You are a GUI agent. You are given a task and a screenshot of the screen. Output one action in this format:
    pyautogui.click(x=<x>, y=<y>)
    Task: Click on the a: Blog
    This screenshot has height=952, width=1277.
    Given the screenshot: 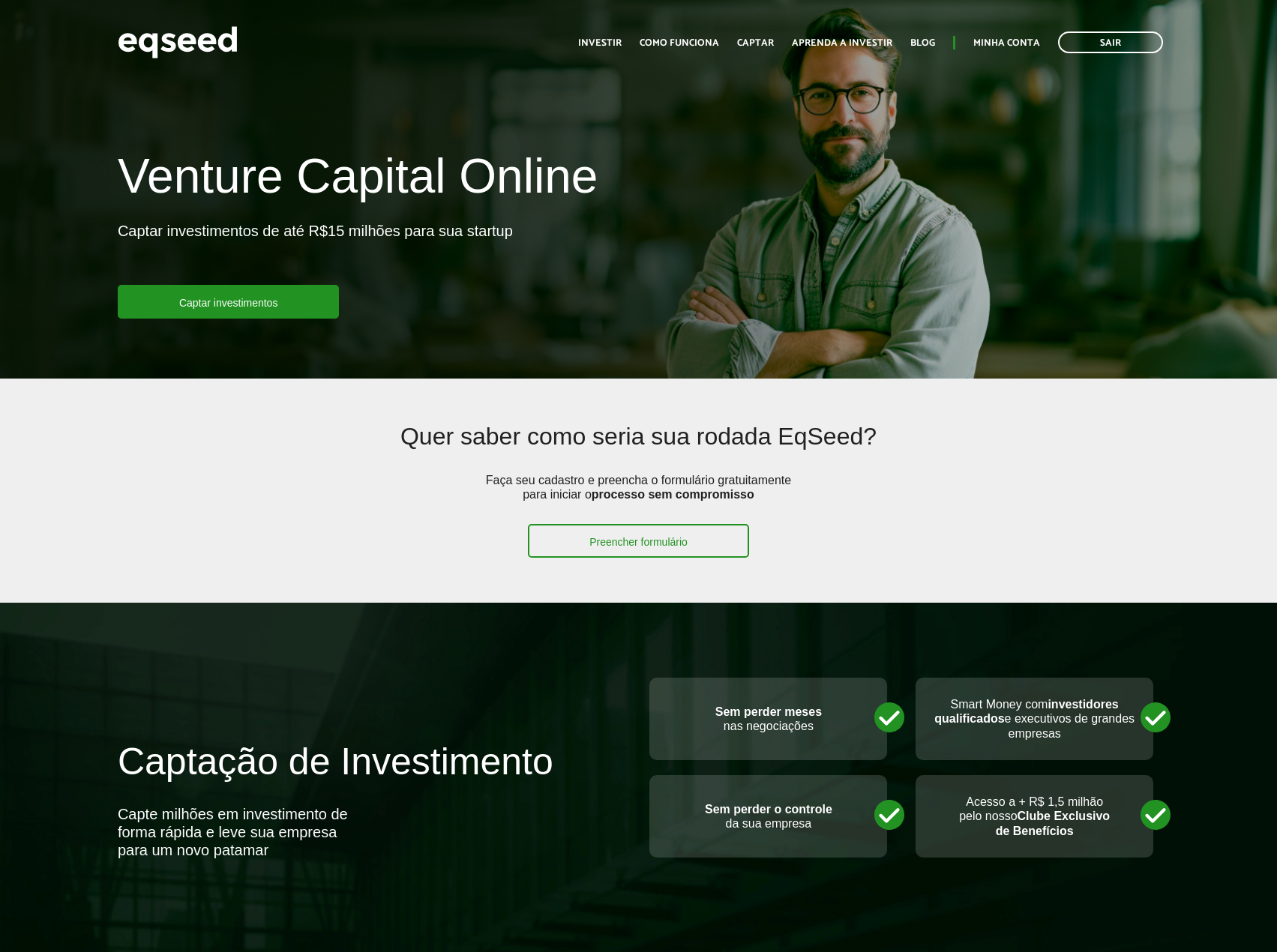 What is the action you would take?
    pyautogui.click(x=922, y=43)
    